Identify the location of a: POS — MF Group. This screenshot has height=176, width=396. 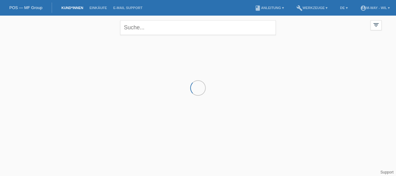
(26, 7).